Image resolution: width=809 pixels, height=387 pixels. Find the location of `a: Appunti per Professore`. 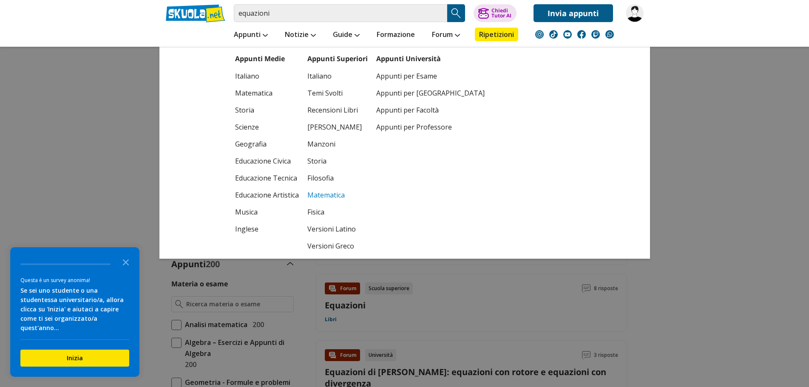

a: Appunti per Professore is located at coordinates (430, 127).